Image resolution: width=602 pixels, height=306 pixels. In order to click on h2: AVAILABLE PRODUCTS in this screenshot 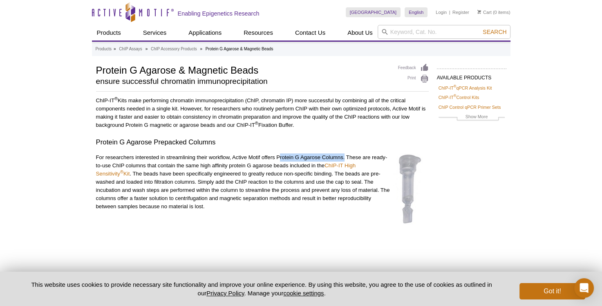, I will do `click(472, 76)`.